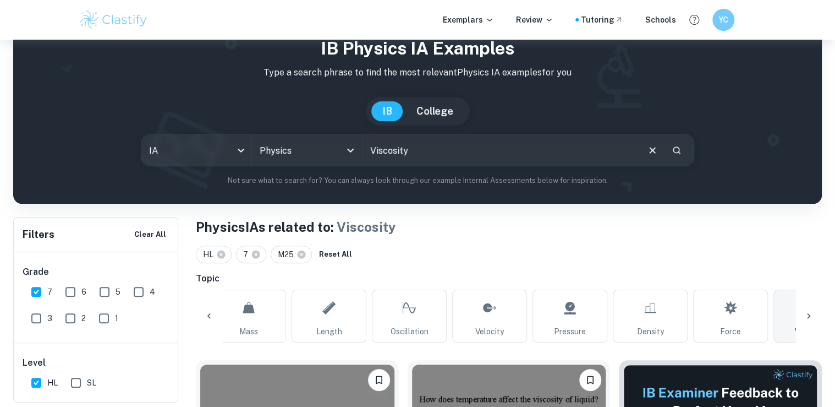 The image size is (835, 407). What do you see at coordinates (570, 331) in the screenshot?
I see `span: Pressure` at bounding box center [570, 331].